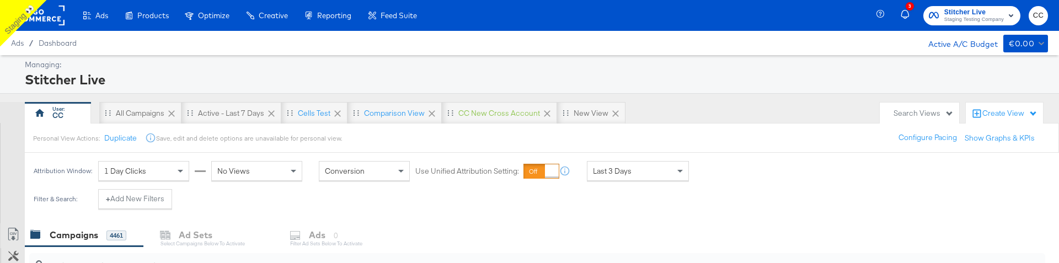 This screenshot has width=1059, height=263. I want to click on div: 3, so click(910, 6).